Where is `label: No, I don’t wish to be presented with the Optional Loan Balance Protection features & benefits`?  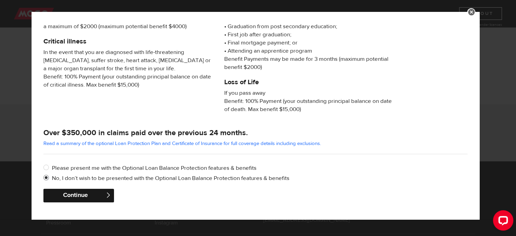
label: No, I don’t wish to be presented with the Optional Loan Balance Protection features & benefits is located at coordinates (259, 178).